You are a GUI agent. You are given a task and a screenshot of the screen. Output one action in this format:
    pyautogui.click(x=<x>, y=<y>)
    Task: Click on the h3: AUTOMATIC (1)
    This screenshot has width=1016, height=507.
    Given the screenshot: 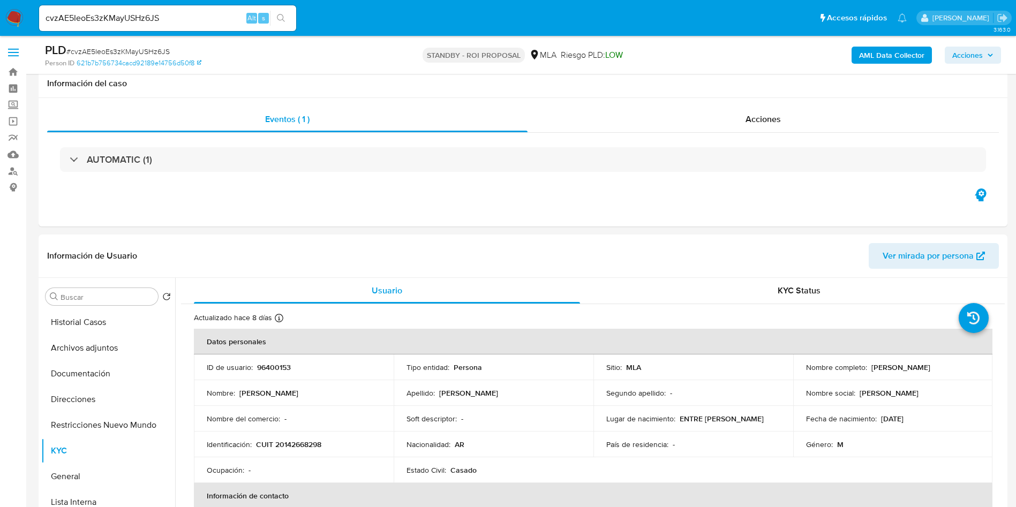 What is the action you would take?
    pyautogui.click(x=119, y=160)
    